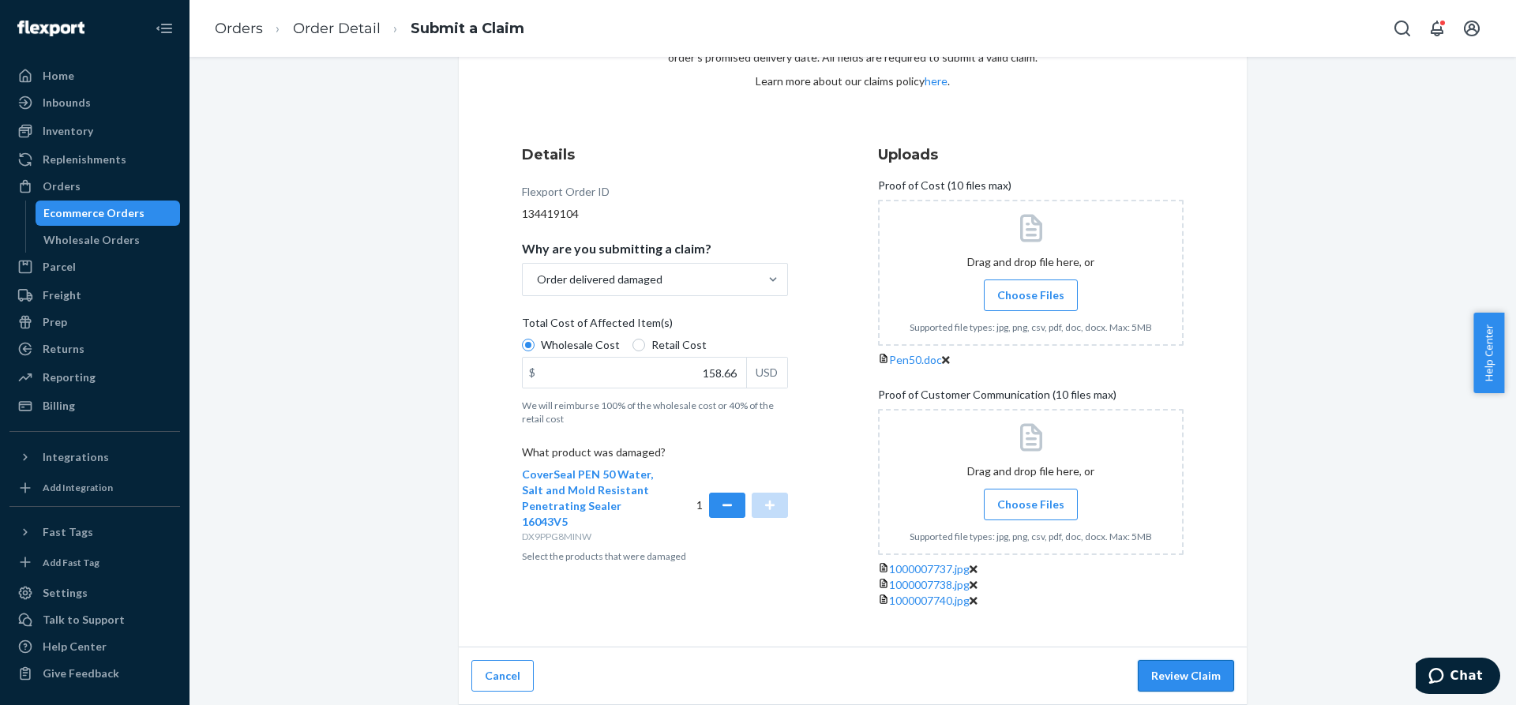 This screenshot has height=705, width=1516. What do you see at coordinates (1031, 155) in the screenshot?
I see `h3: Uploads` at bounding box center [1031, 155].